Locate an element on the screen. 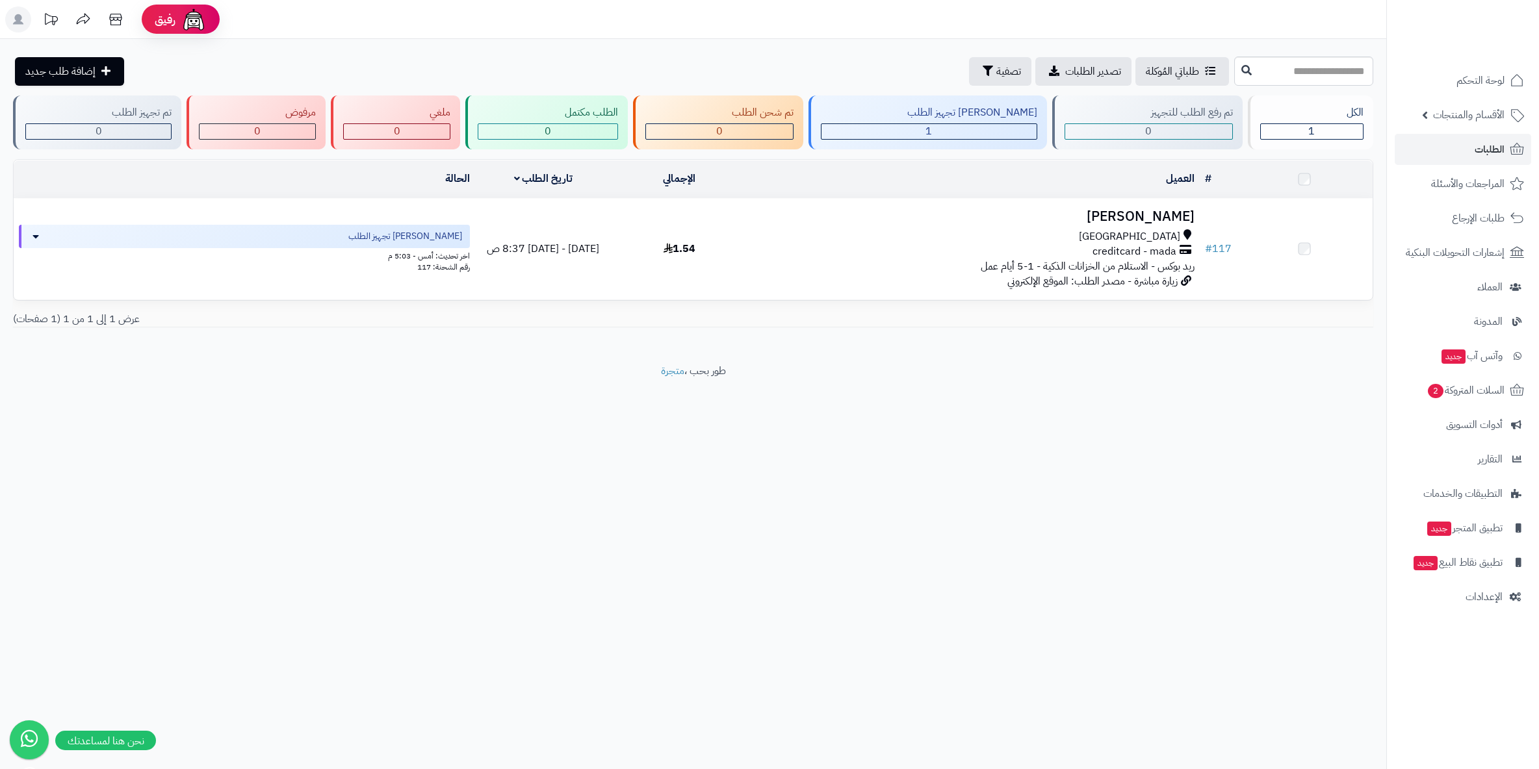 The height and width of the screenshot is (769, 1539). span: المراجعات والأسئلة is located at coordinates (1467, 184).